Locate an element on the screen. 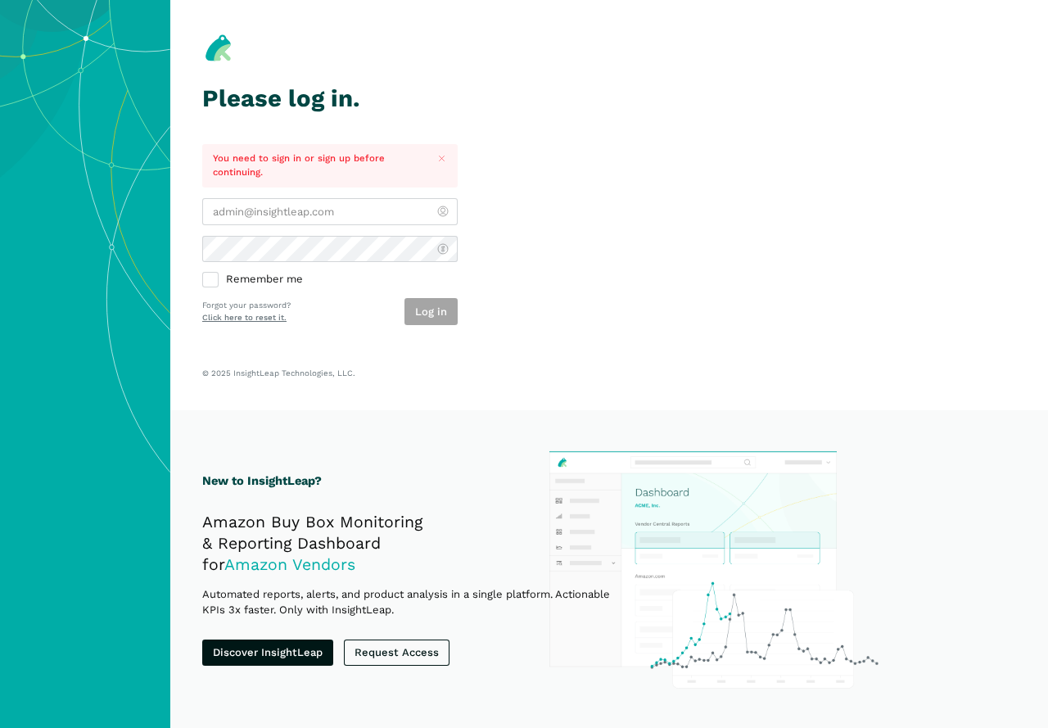 The width and height of the screenshot is (1048, 728). label: Remember me is located at coordinates (330, 280).